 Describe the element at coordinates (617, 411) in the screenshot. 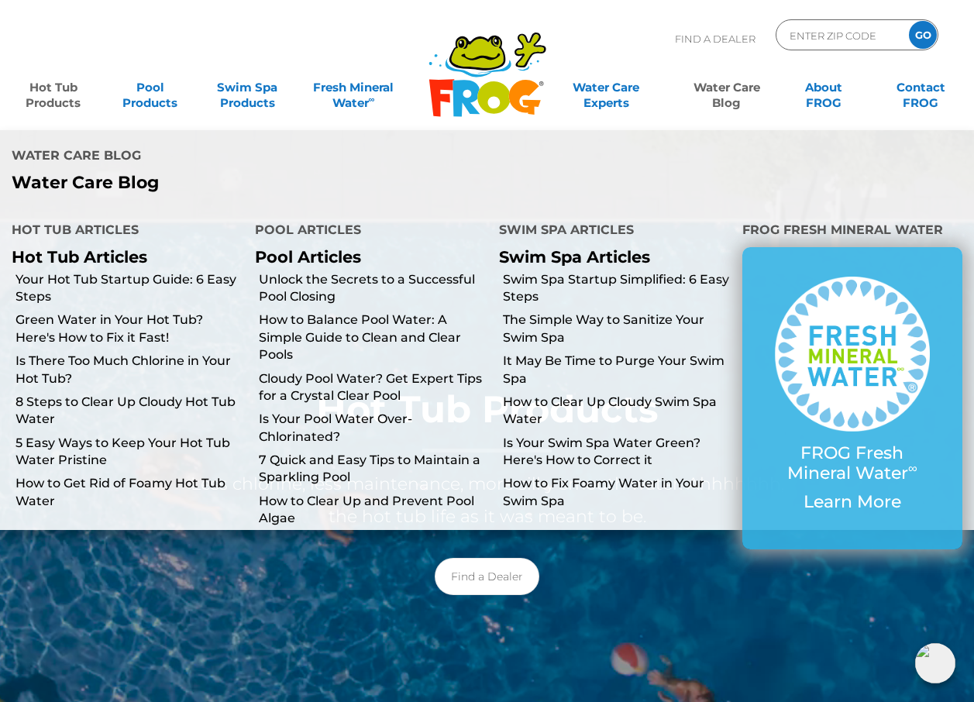

I see `a: How to Clear Up Cloudy Swim Spa Water` at that location.